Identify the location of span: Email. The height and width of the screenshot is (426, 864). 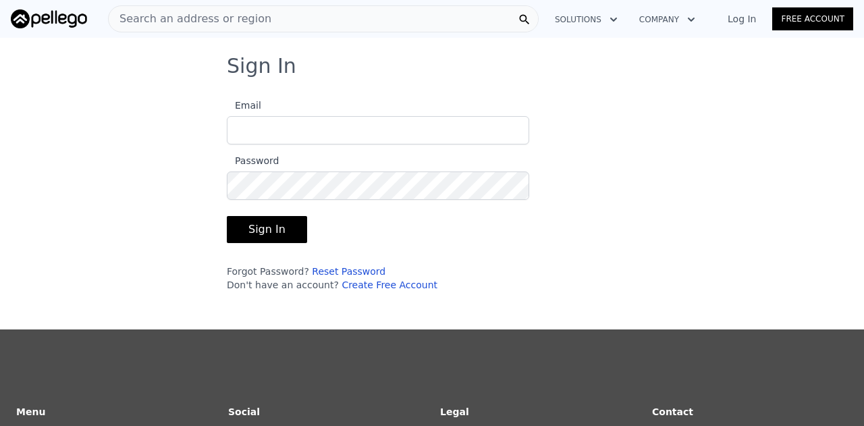
(244, 105).